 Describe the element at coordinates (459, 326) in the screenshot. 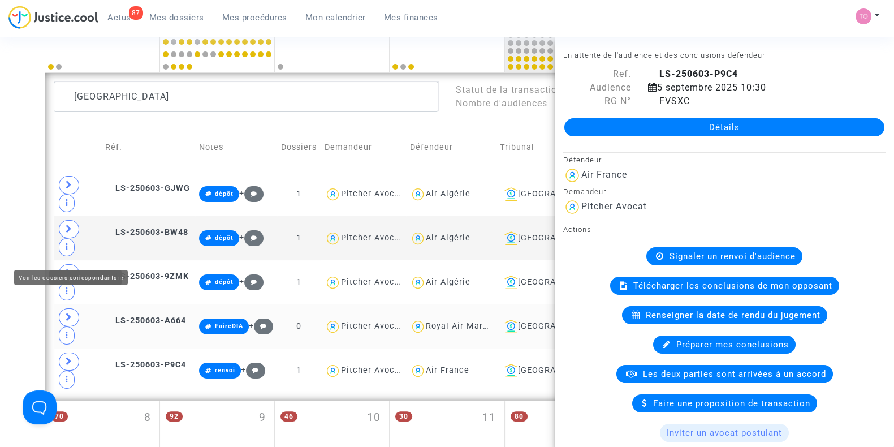

I see `div: Royal Air Maroc` at that location.